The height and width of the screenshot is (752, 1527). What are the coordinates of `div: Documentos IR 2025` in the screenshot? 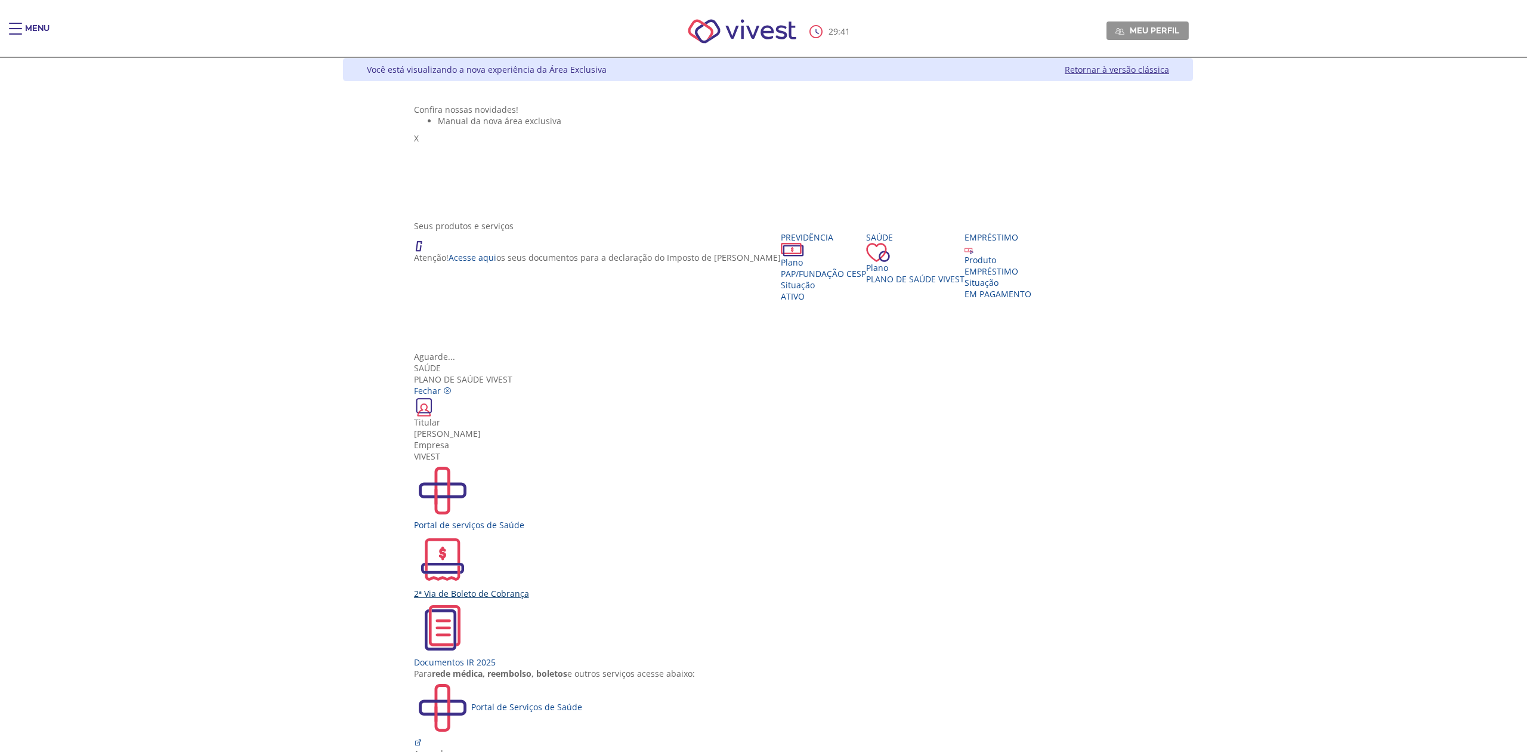 It's located at (768, 662).